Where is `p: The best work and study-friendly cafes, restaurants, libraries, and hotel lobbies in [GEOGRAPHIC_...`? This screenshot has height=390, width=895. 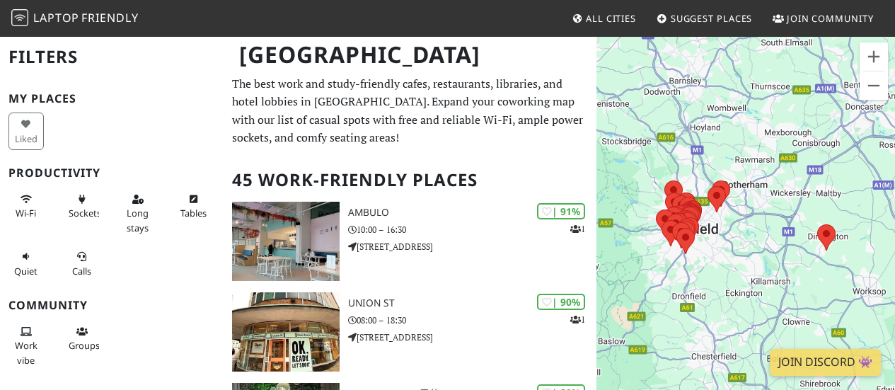
p: The best work and study-friendly cafes, restaurants, libraries, and hotel lobbies in [GEOGRAPHIC_... is located at coordinates (410, 111).